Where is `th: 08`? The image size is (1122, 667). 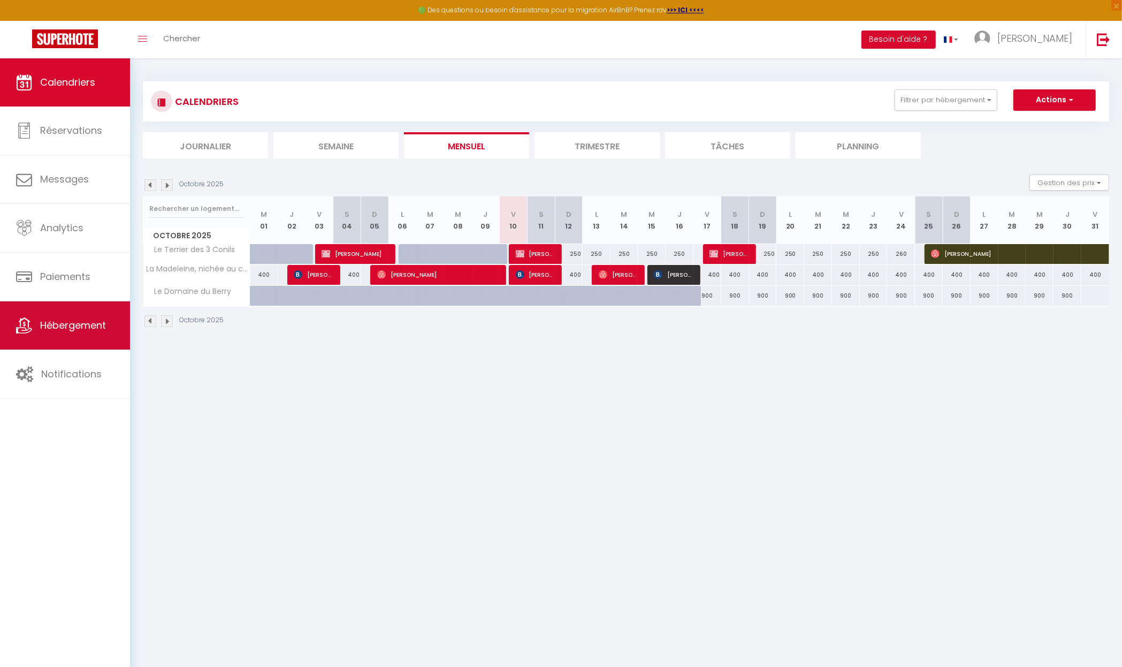
th: 08 is located at coordinates (458, 220).